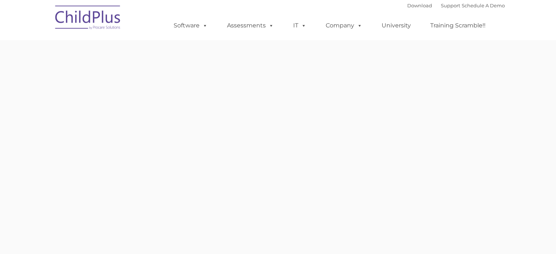 Image resolution: width=556 pixels, height=254 pixels. What do you see at coordinates (300, 26) in the screenshot?
I see `a: IT` at bounding box center [300, 26].